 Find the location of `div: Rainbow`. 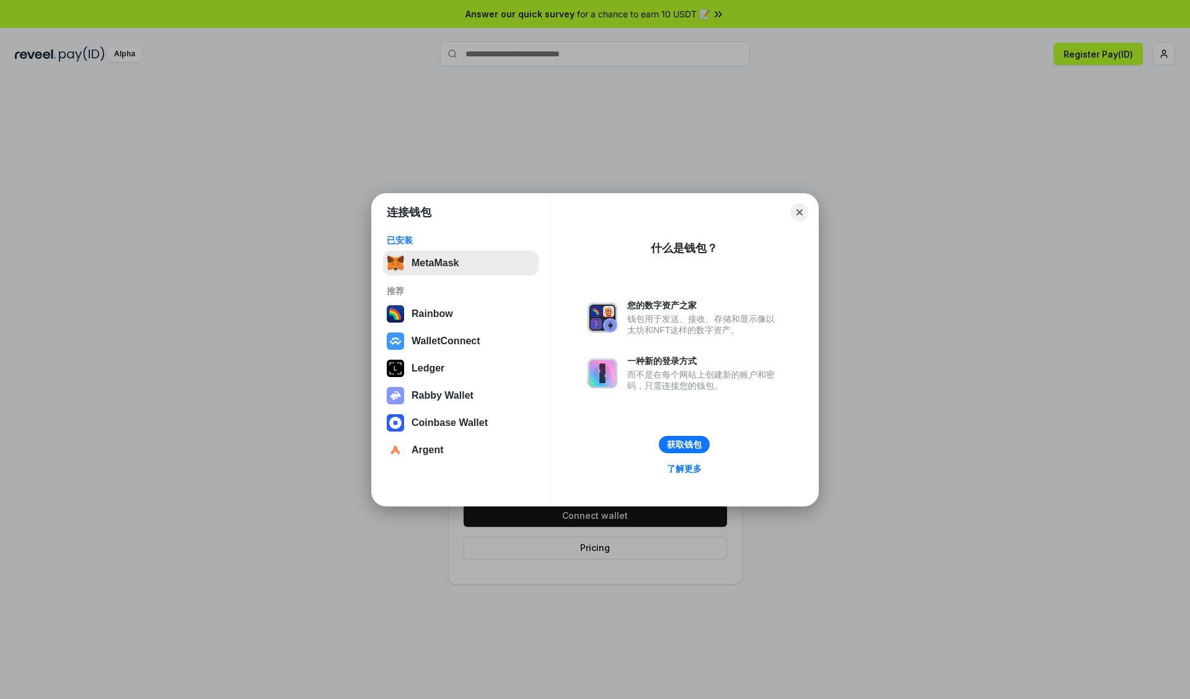

div: Rainbow is located at coordinates (432, 314).